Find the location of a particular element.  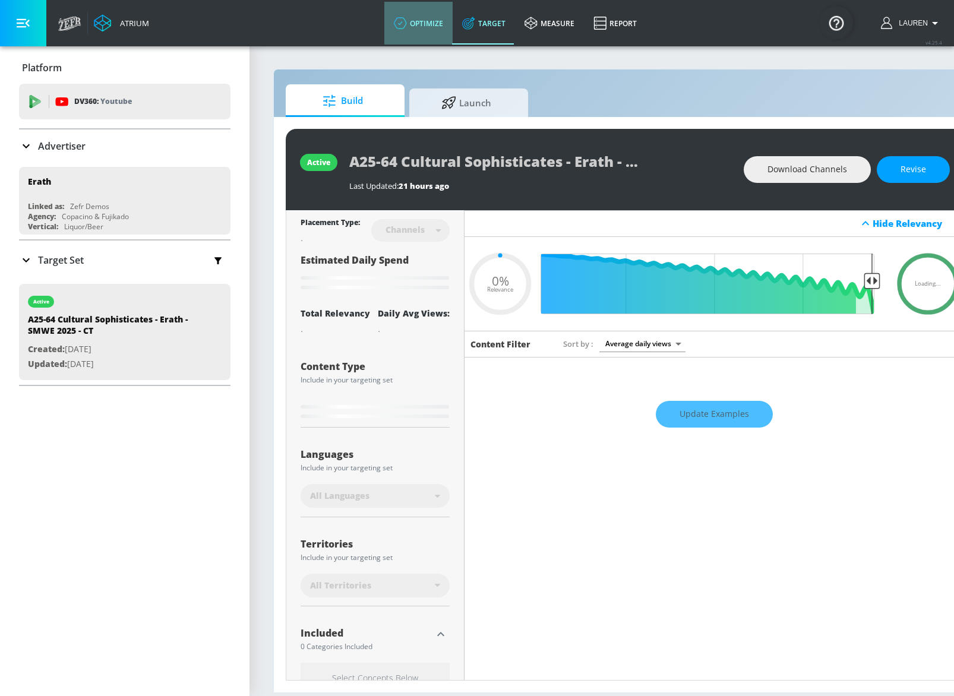

span: Relevance is located at coordinates (500, 290).